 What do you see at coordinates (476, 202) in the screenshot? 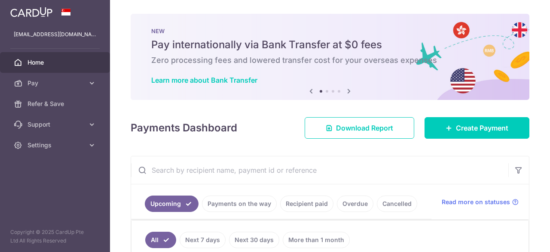
I see `span: Read more on statuses` at bounding box center [476, 202].